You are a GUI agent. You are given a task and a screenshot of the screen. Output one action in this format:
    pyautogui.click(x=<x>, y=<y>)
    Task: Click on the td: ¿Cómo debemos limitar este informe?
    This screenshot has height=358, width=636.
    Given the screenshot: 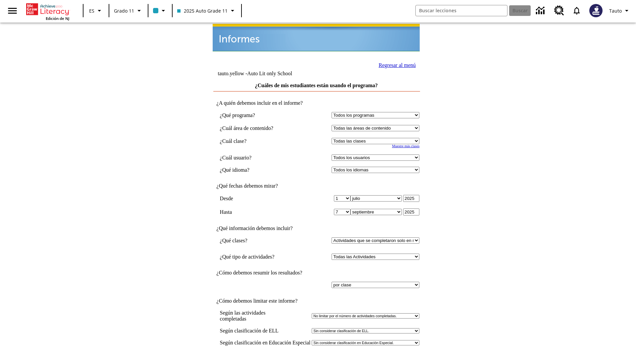 What is the action you would take?
    pyautogui.click(x=316, y=301)
    